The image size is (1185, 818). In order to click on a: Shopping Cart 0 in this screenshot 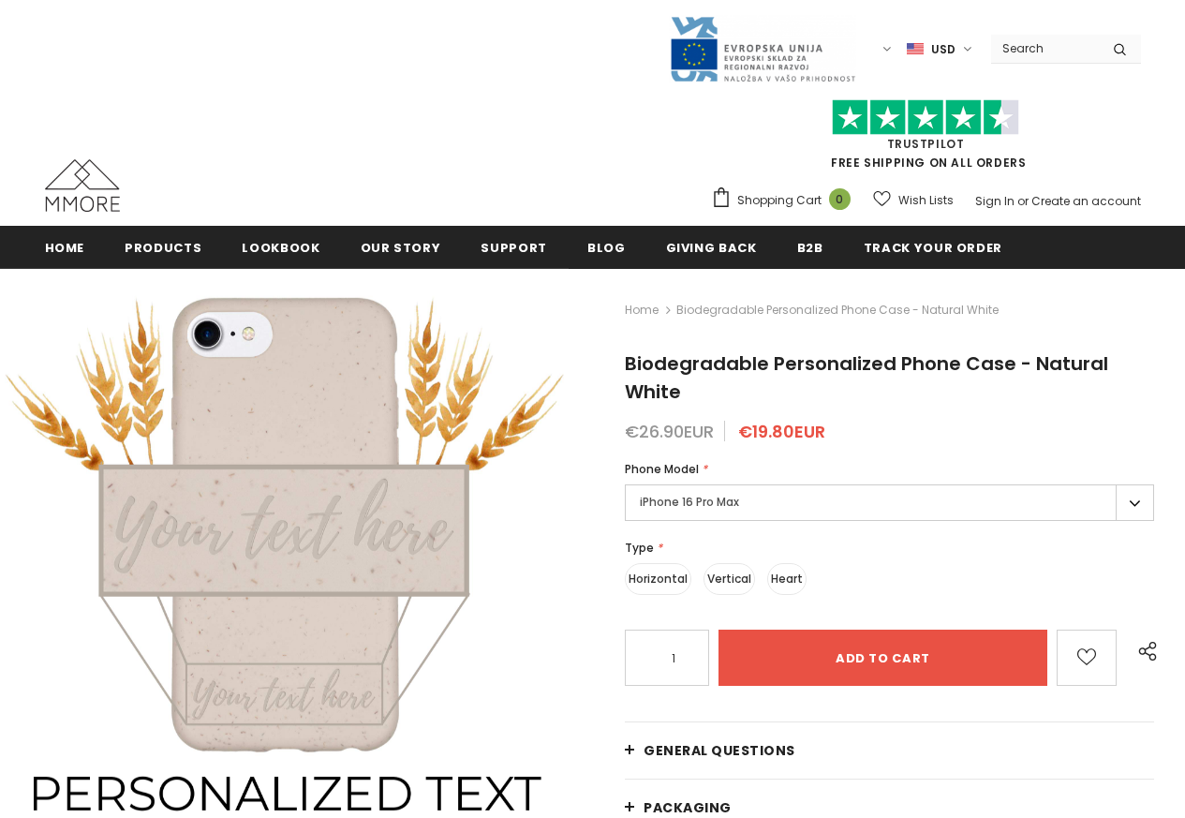, I will do `click(785, 201)`.